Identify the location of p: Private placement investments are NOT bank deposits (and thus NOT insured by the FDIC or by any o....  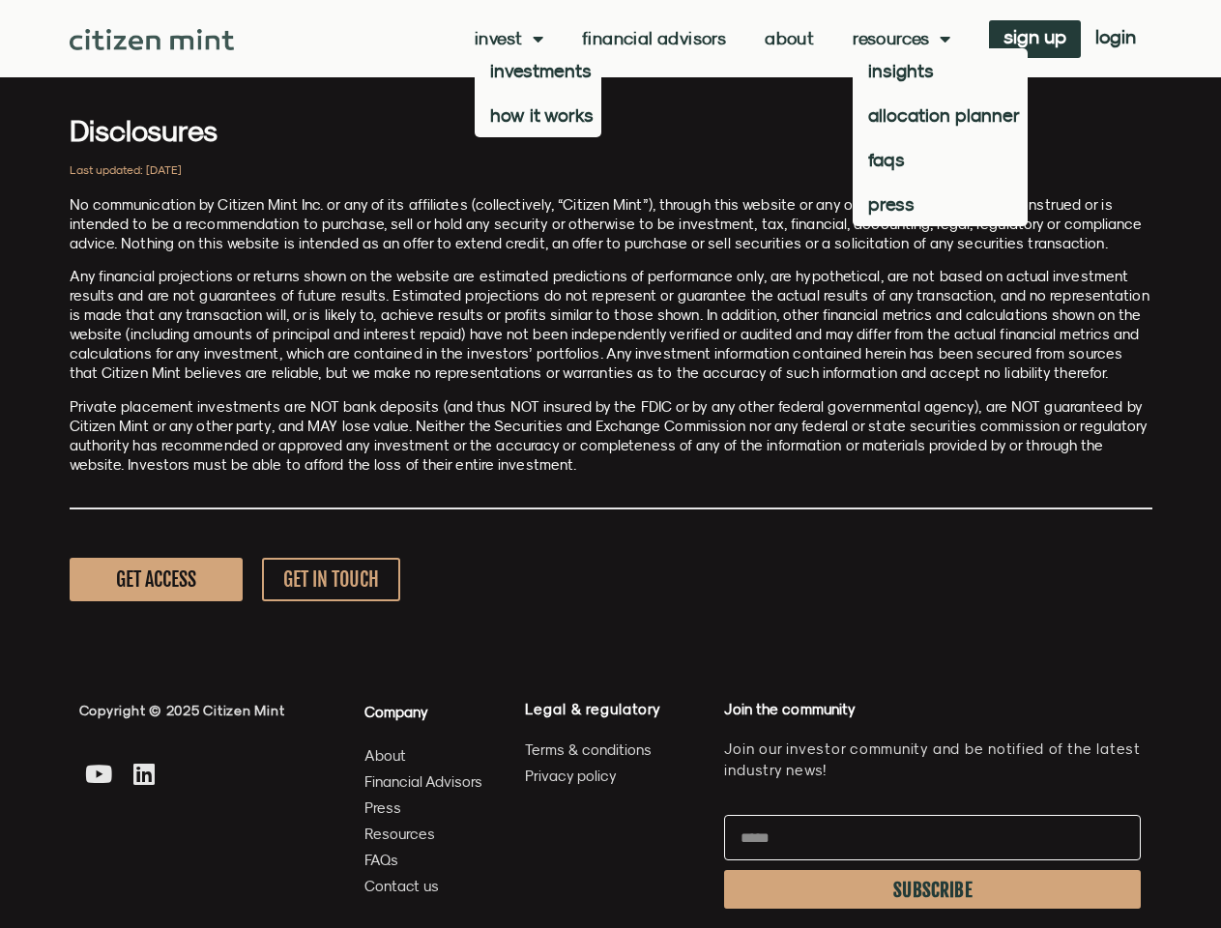
(611, 436).